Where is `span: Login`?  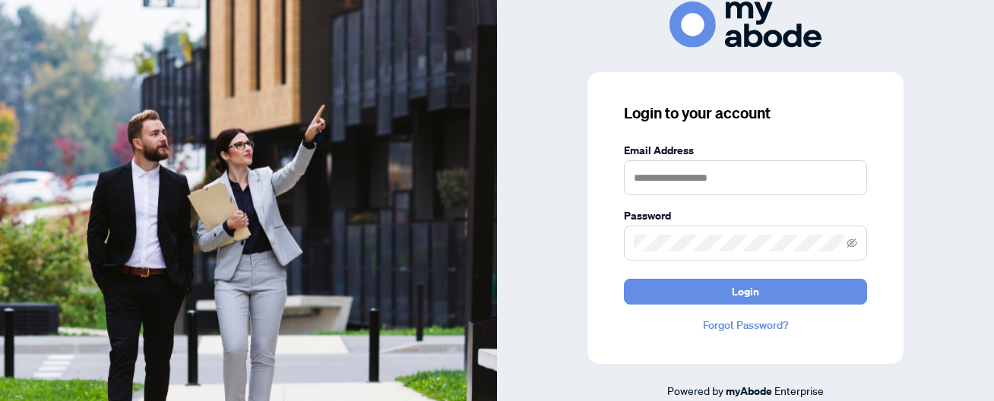 span: Login is located at coordinates (745, 292).